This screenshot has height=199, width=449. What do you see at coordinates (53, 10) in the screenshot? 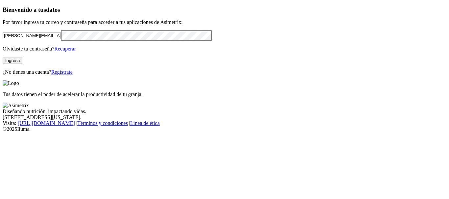
I see `span: datos` at bounding box center [53, 10].